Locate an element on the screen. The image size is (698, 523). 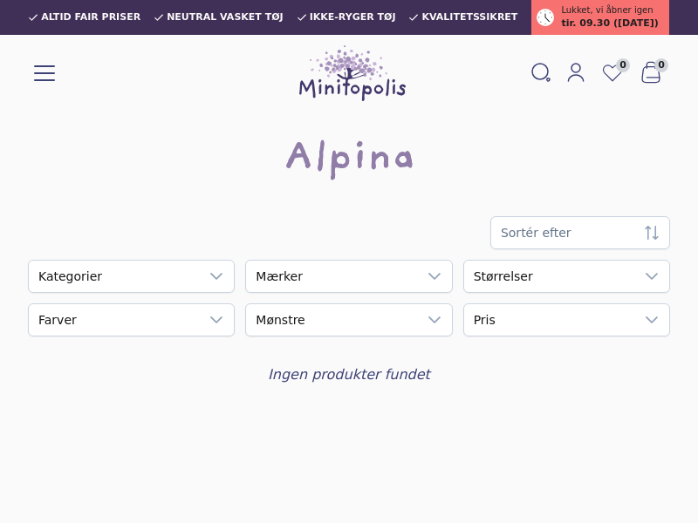
a: Mit Minitopolis login is located at coordinates (576, 73).